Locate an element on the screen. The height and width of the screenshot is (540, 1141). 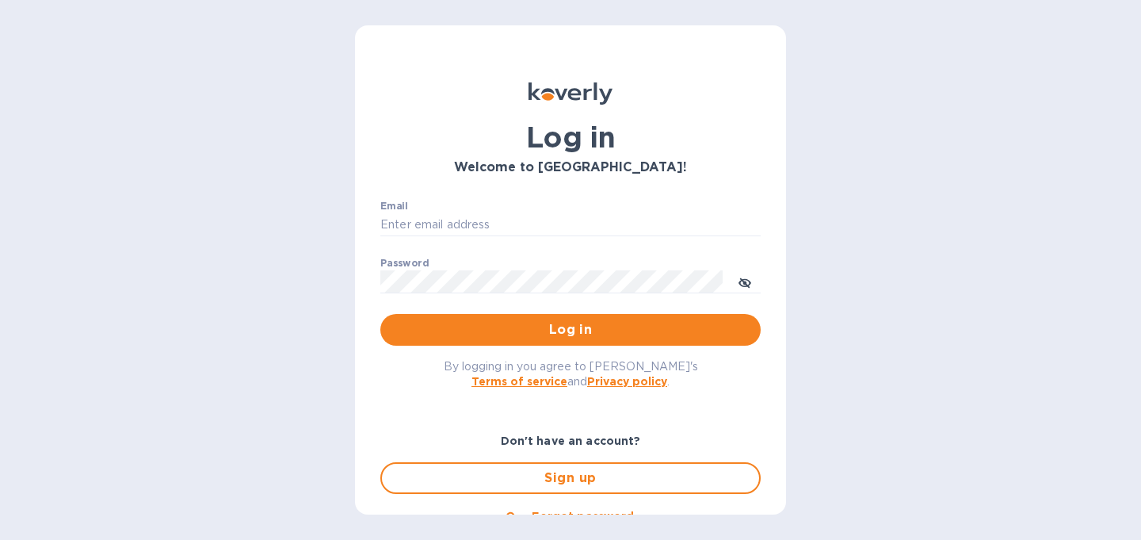
button: Sign up is located at coordinates (571, 478).